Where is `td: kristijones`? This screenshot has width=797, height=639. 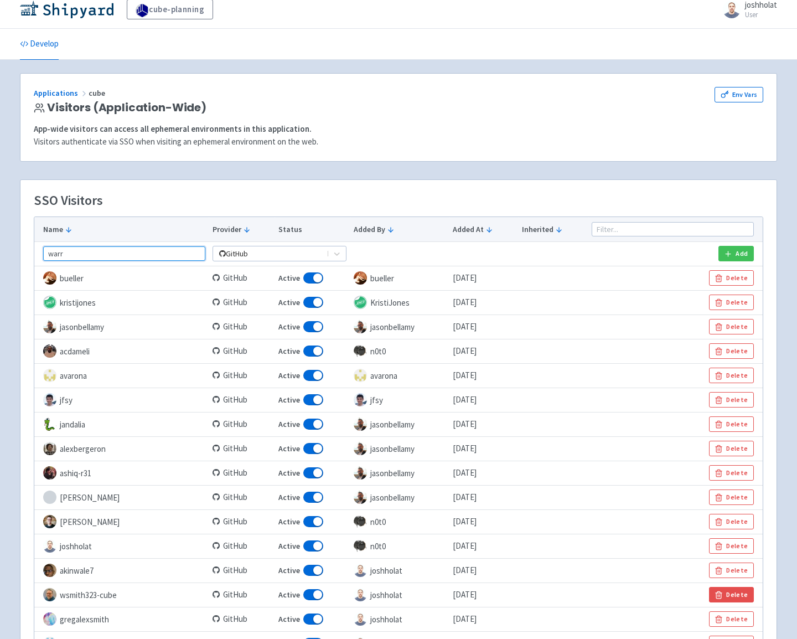 td: kristijones is located at coordinates (121, 302).